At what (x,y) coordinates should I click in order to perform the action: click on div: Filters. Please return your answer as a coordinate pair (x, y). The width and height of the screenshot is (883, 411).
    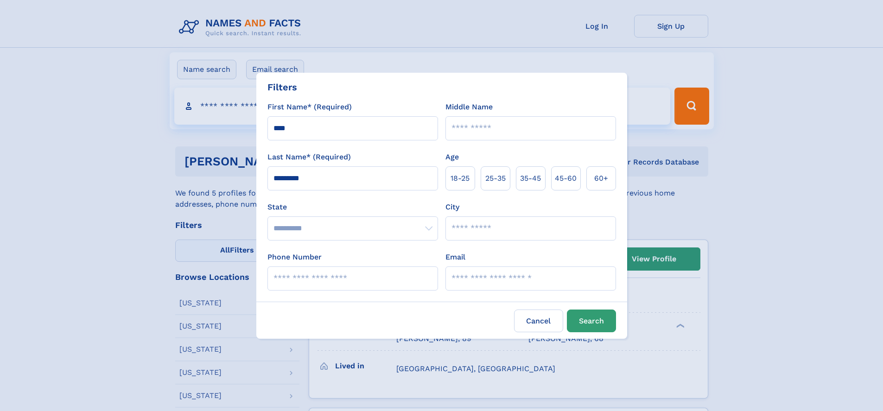
    Looking at the image, I should click on (282, 87).